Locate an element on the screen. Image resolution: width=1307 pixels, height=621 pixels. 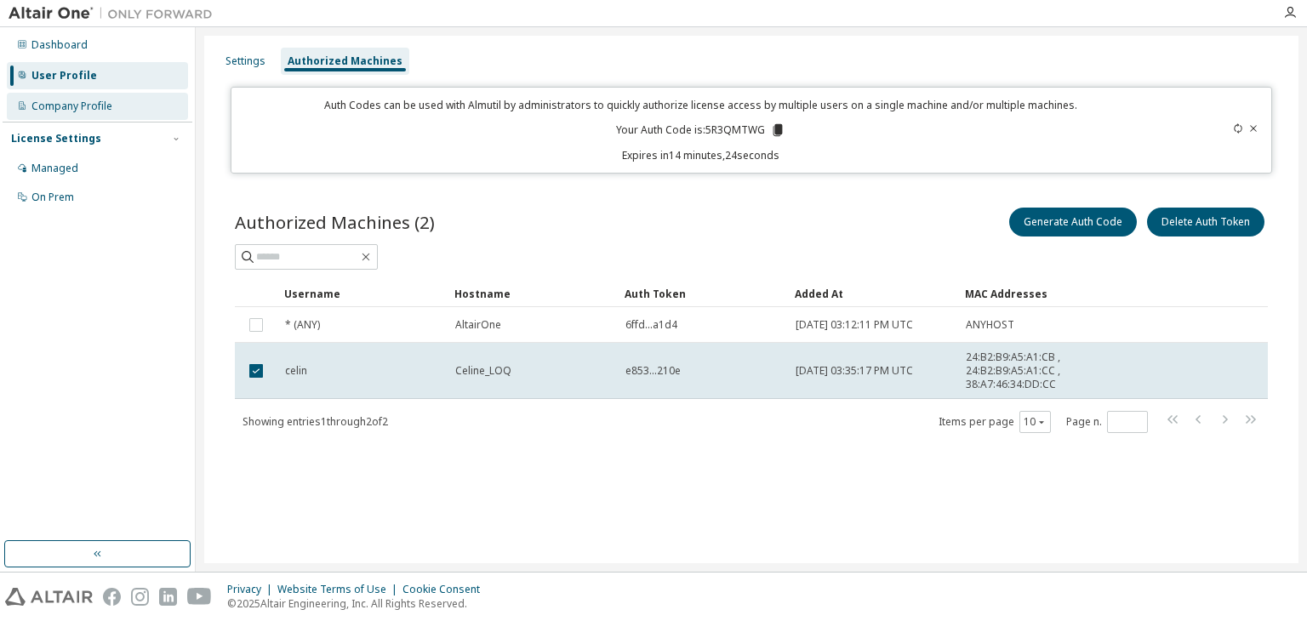
span: 6ffd...a1d4 is located at coordinates (651, 325).